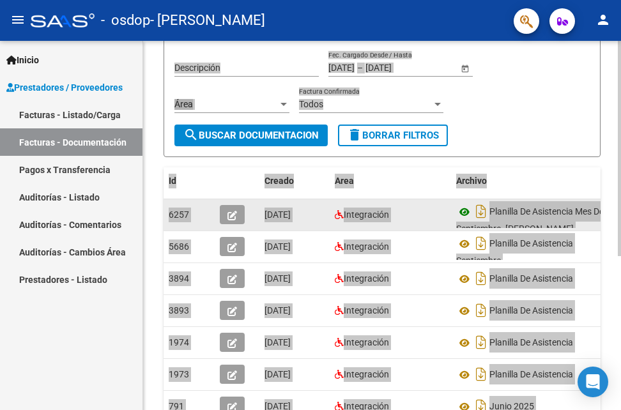 This screenshot has width=621, height=410. Describe the element at coordinates (251, 135) in the screenshot. I see `span: Buscar Documentacion` at that location.